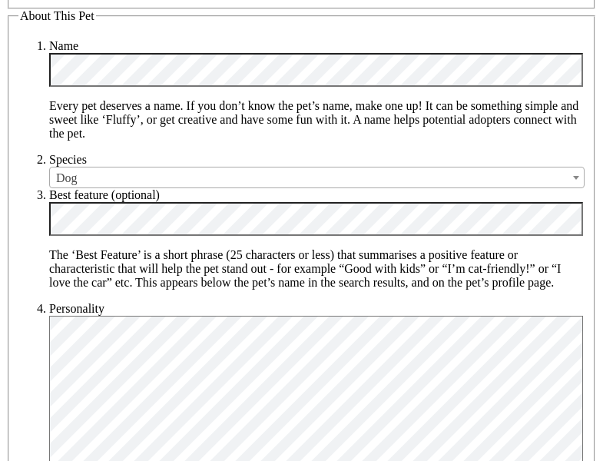 Image resolution: width=603 pixels, height=461 pixels. I want to click on label: Name, so click(64, 45).